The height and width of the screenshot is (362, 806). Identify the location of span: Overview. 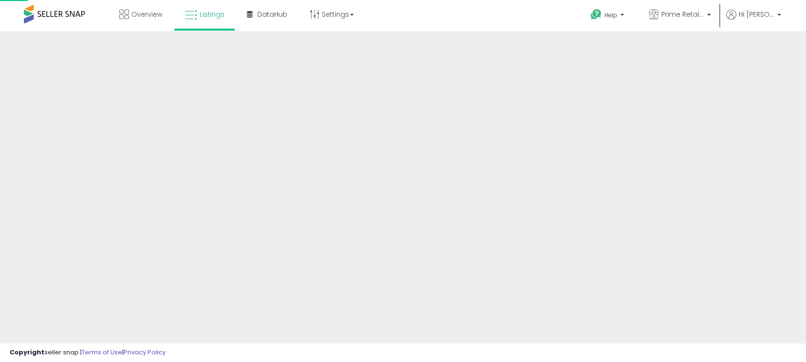
(147, 14).